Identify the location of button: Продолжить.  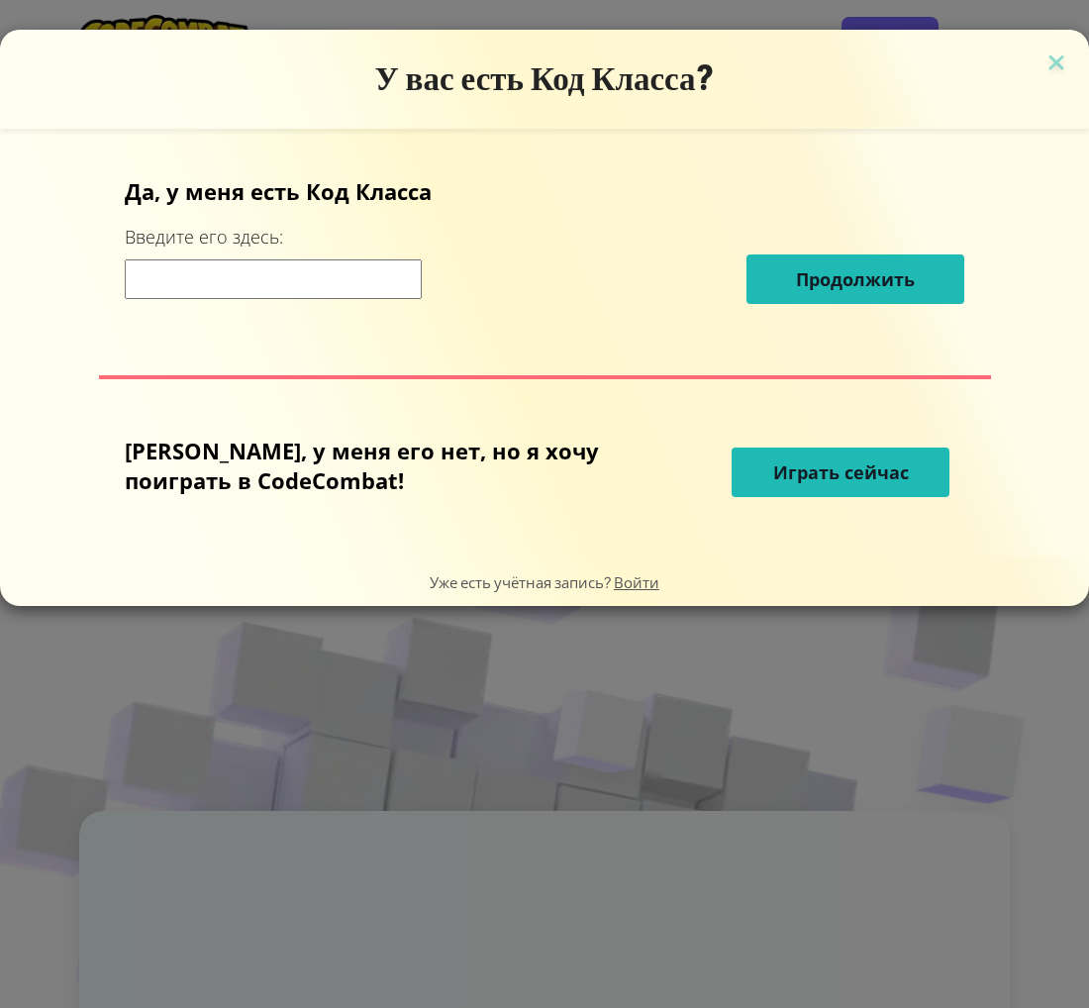
(856, 279).